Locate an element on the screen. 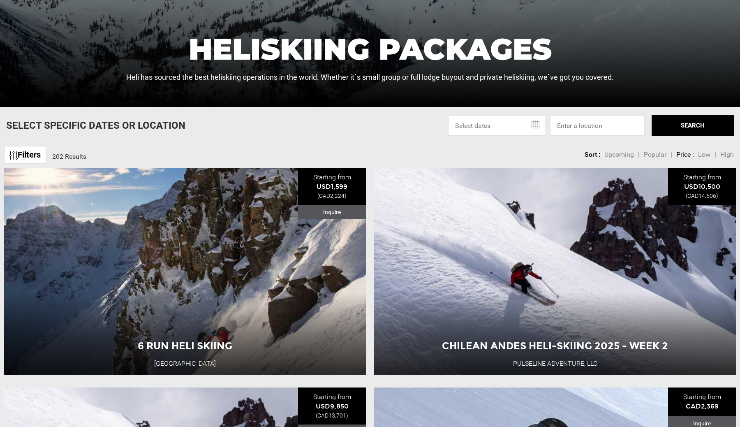 This screenshot has height=427, width=740. span: Low is located at coordinates (704, 154).